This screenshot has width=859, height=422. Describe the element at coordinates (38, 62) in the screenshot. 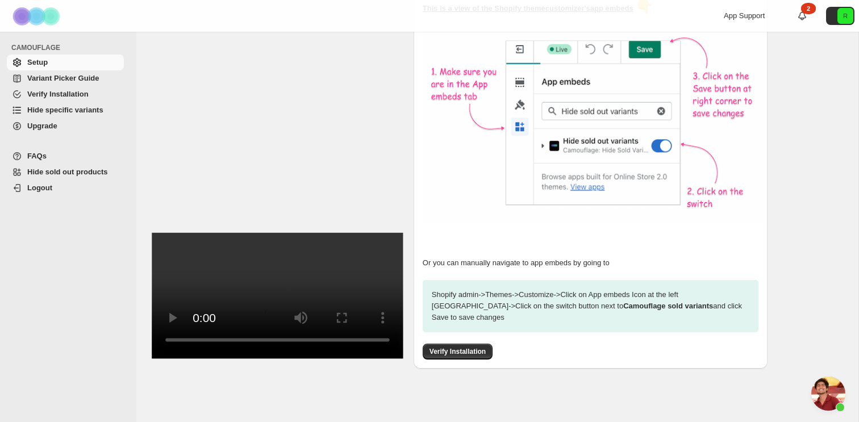

I see `span: Setup` at that location.